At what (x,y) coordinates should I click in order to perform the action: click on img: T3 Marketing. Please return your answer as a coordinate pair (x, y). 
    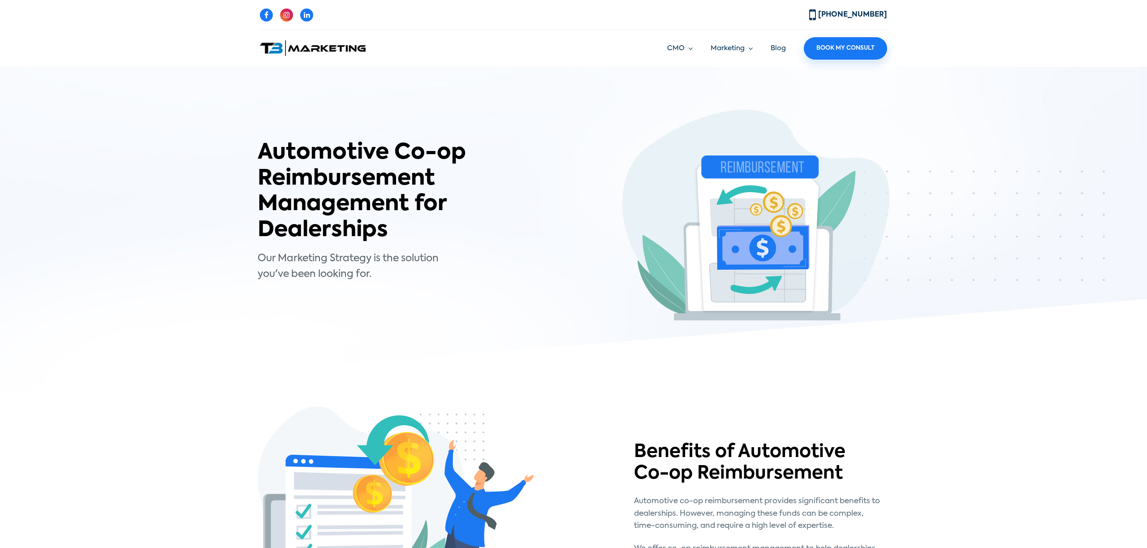
    Looking at the image, I should click on (313, 48).